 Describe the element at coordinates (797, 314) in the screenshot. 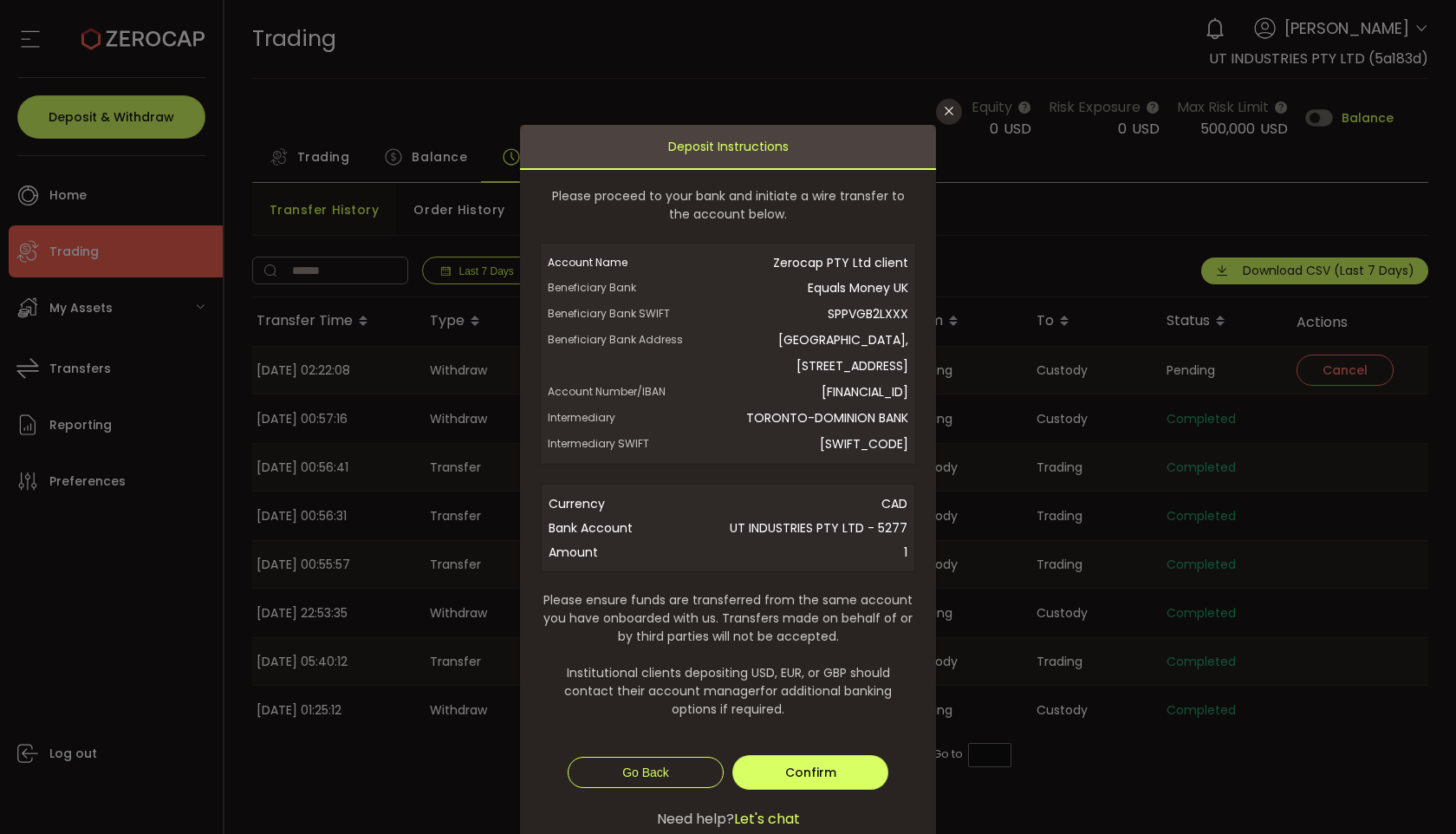

I see `span: SPPVGB2LXXX` at that location.